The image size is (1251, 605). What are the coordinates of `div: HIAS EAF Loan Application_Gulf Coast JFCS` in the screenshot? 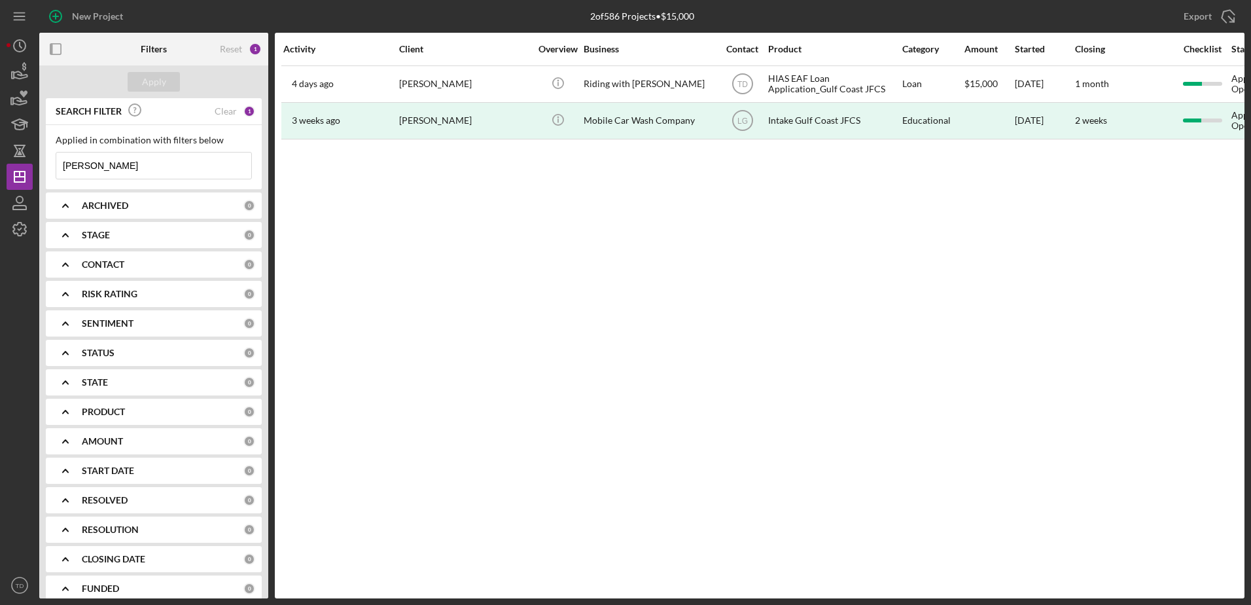 It's located at (834, 84).